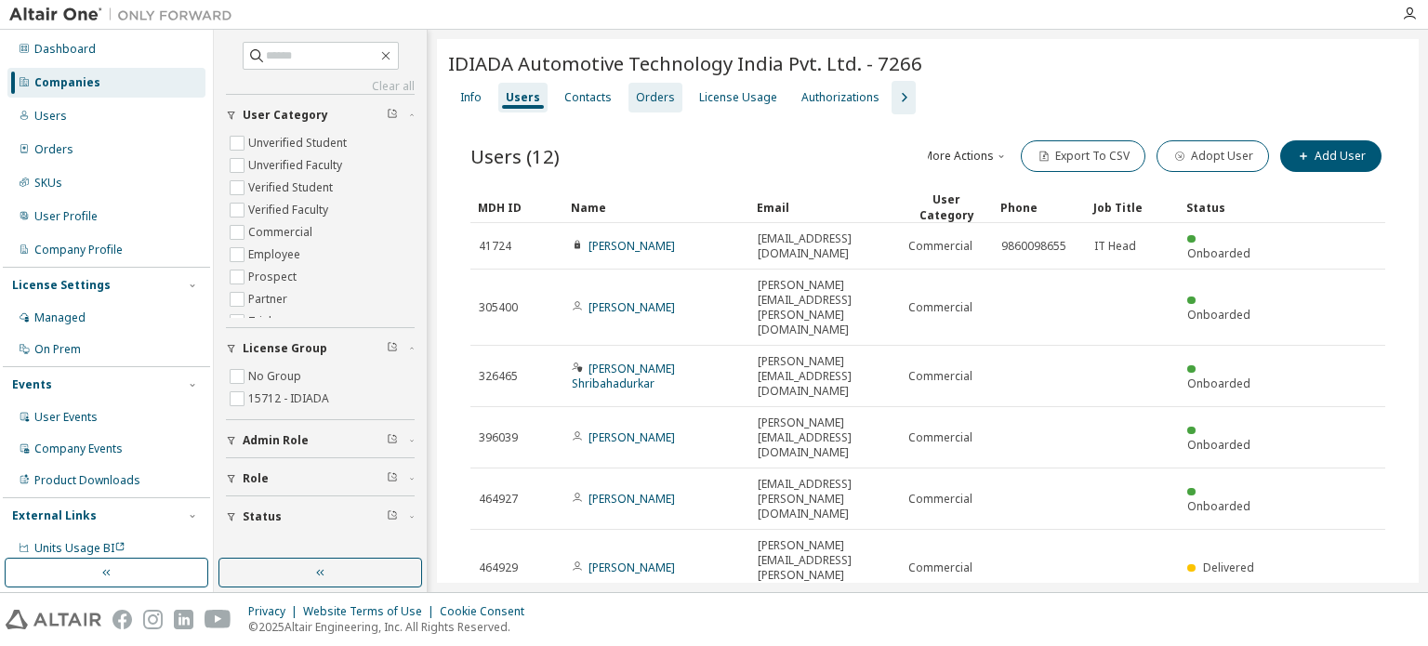 The width and height of the screenshot is (1428, 646). I want to click on div: SKUs, so click(48, 183).